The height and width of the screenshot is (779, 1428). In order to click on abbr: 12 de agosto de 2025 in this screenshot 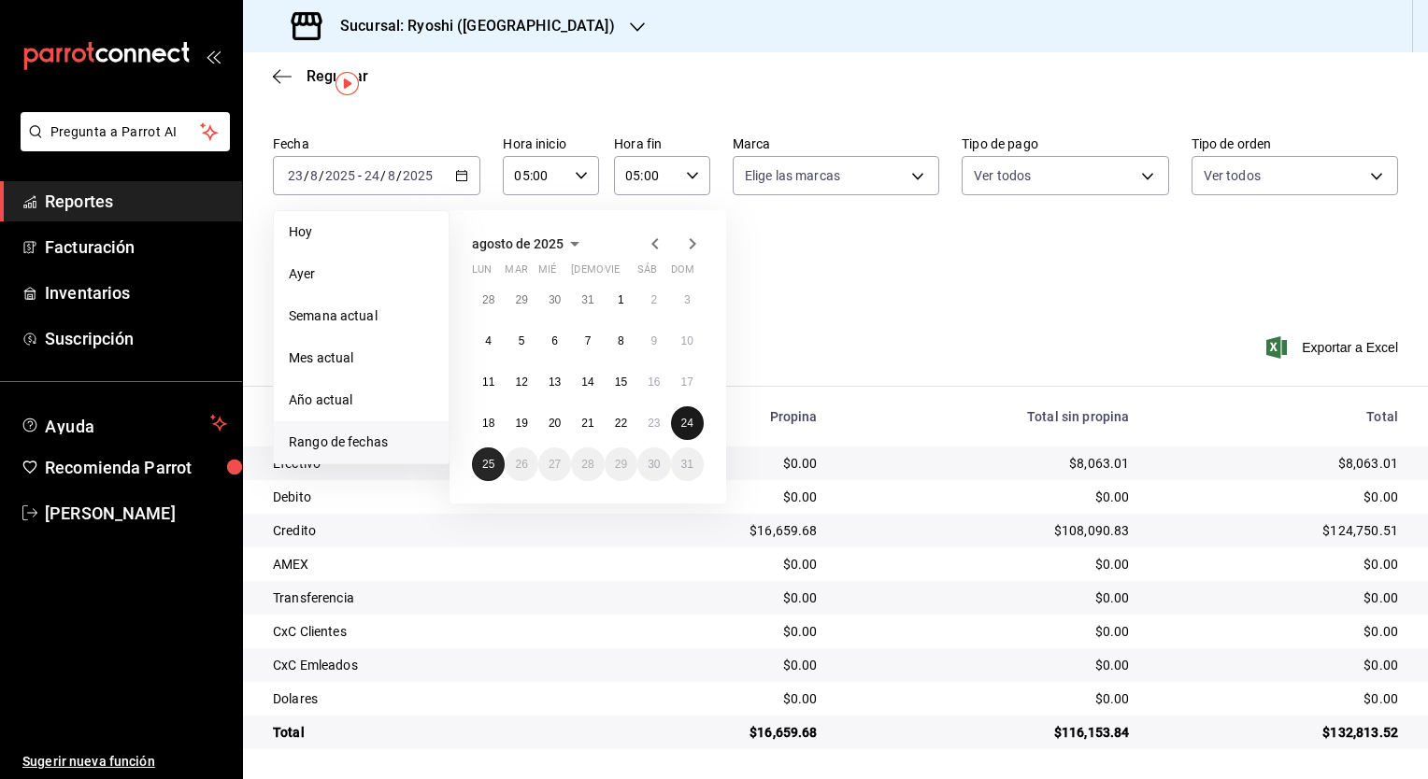, I will do `click(520, 382)`.